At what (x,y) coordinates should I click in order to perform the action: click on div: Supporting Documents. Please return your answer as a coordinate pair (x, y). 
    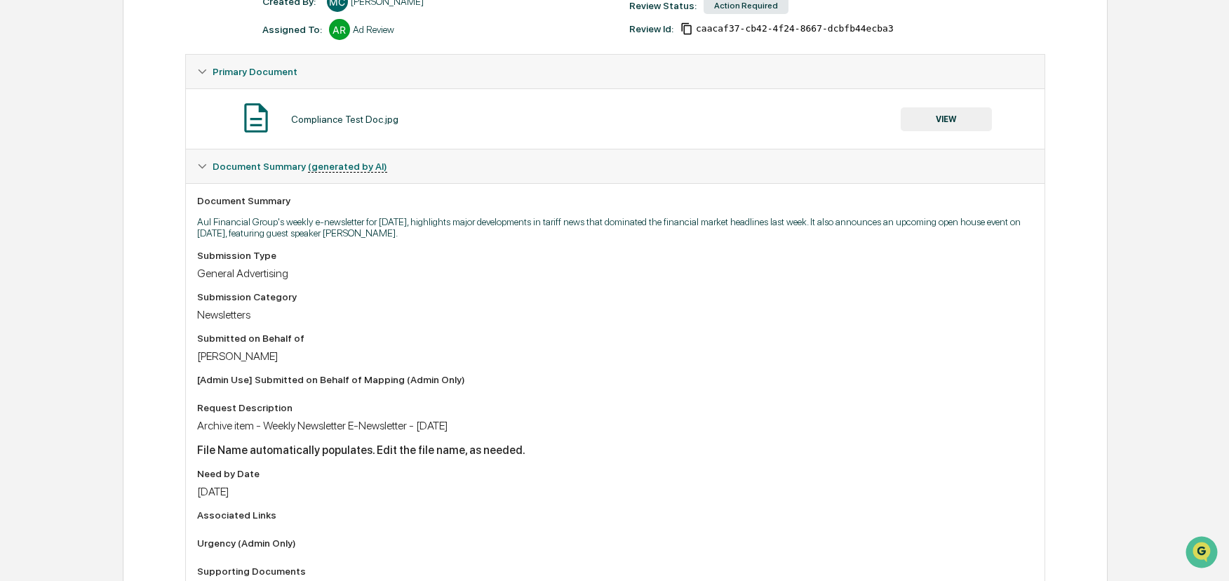
    Looking at the image, I should click on (615, 571).